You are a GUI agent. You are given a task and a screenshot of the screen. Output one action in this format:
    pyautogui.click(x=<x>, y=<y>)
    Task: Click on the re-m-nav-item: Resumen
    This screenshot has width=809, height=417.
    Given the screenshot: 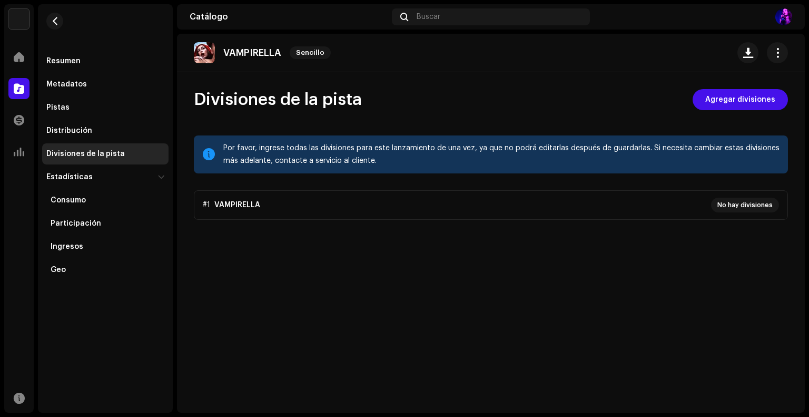 What is the action you would take?
    pyautogui.click(x=105, y=61)
    